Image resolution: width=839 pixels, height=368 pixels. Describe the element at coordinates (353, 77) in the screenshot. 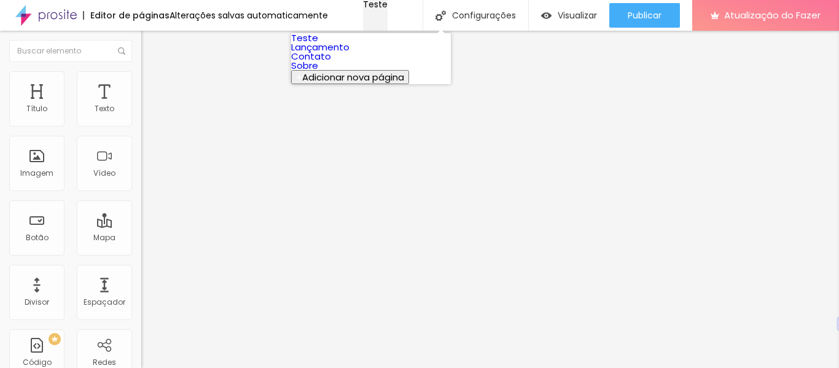

I see `font: Adicionar nova página` at that location.